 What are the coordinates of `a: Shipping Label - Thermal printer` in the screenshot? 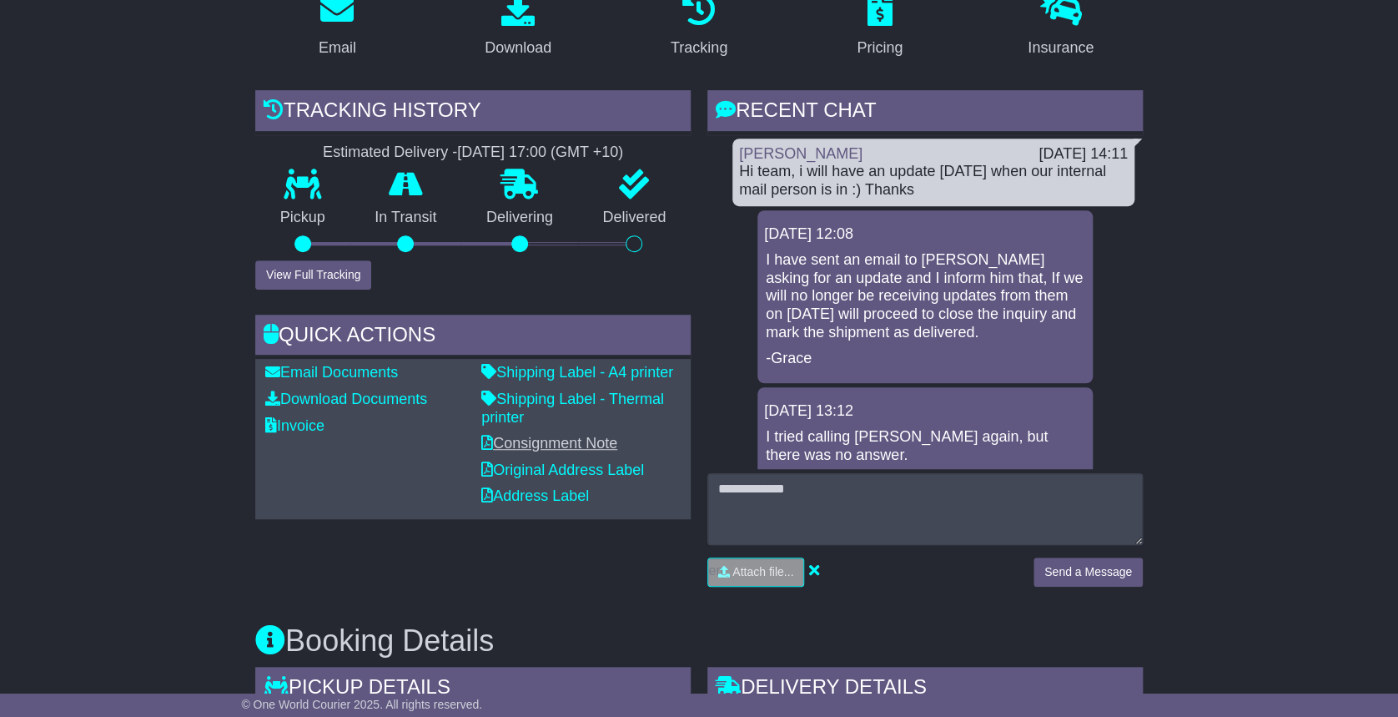 It's located at (572, 408).